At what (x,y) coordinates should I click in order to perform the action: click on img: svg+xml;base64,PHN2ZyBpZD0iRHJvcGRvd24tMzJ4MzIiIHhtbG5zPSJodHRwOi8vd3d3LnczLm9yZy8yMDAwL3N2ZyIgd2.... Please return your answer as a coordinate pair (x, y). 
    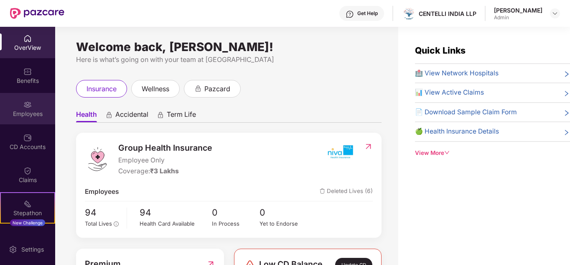
    Looking at the image, I should click on (555, 13).